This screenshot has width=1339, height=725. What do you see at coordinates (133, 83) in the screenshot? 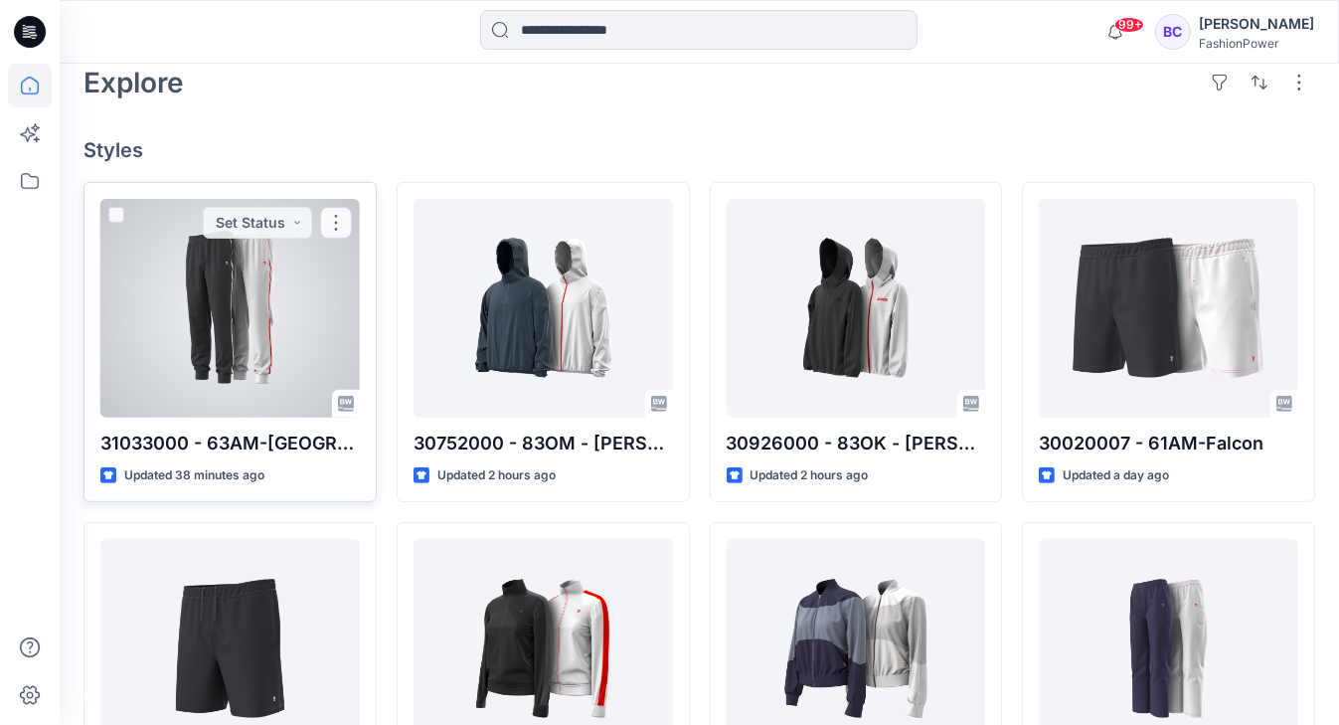
I see `h2: Explore` at bounding box center [133, 83].